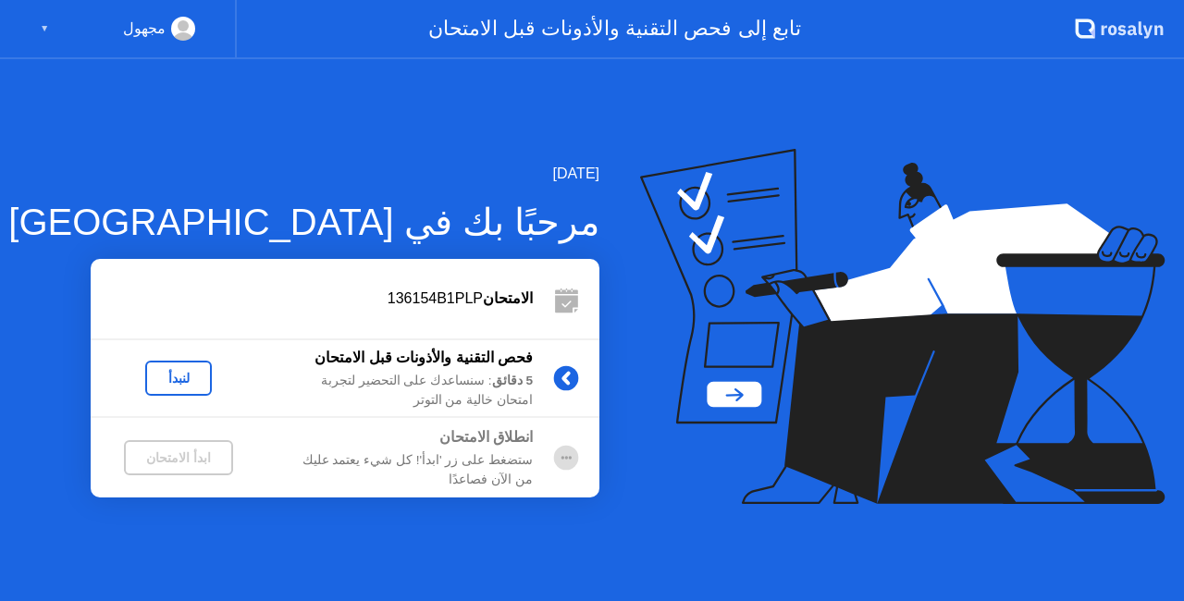 The height and width of the screenshot is (601, 1184). I want to click on div: ابدأ الامتحان, so click(178, 458).